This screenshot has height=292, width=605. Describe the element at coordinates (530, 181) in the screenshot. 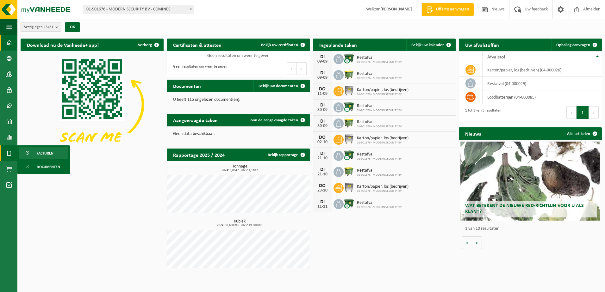

I see `a: Wat betekent de nieuwe RED-richtlijn voor u als klant?` at that location.